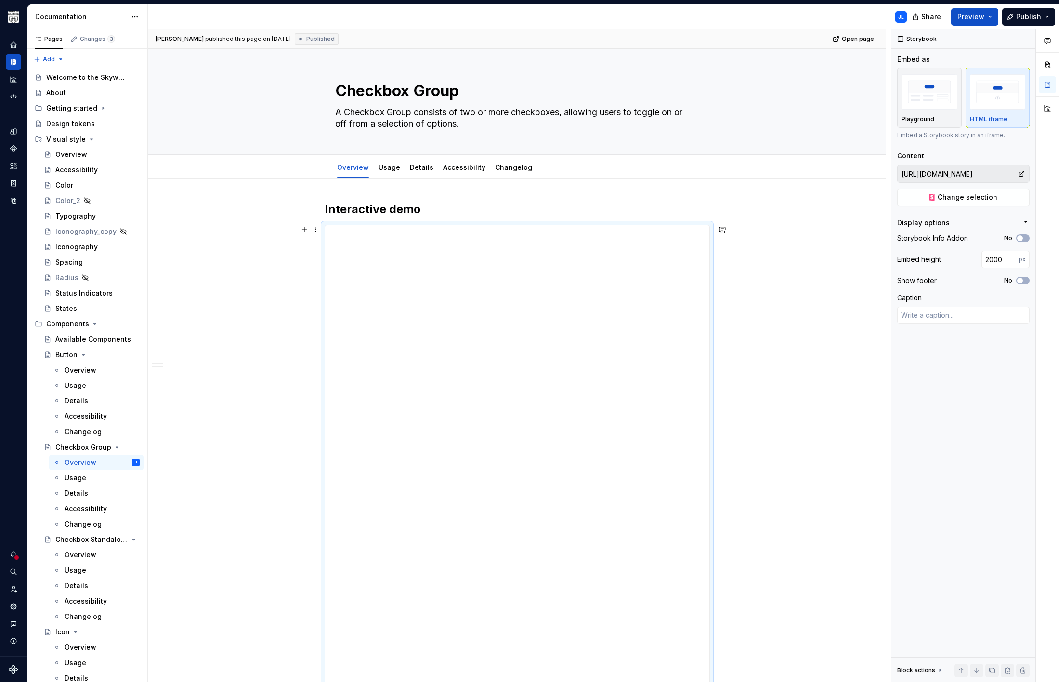 Image resolution: width=1059 pixels, height=682 pixels. What do you see at coordinates (86, 232) in the screenshot?
I see `div: Iconography_copy` at bounding box center [86, 232].